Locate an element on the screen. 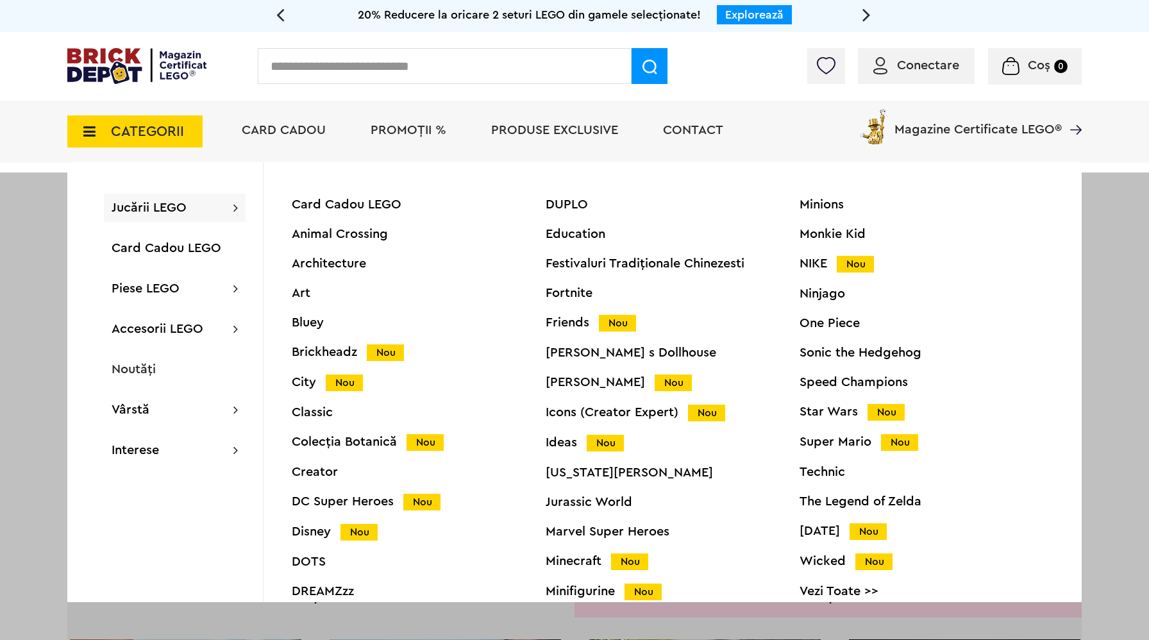 The image size is (1149, 640). span: 20% Reducere la oricare 2 seturi LEGO din gamele selecționate! is located at coordinates (529, 15).